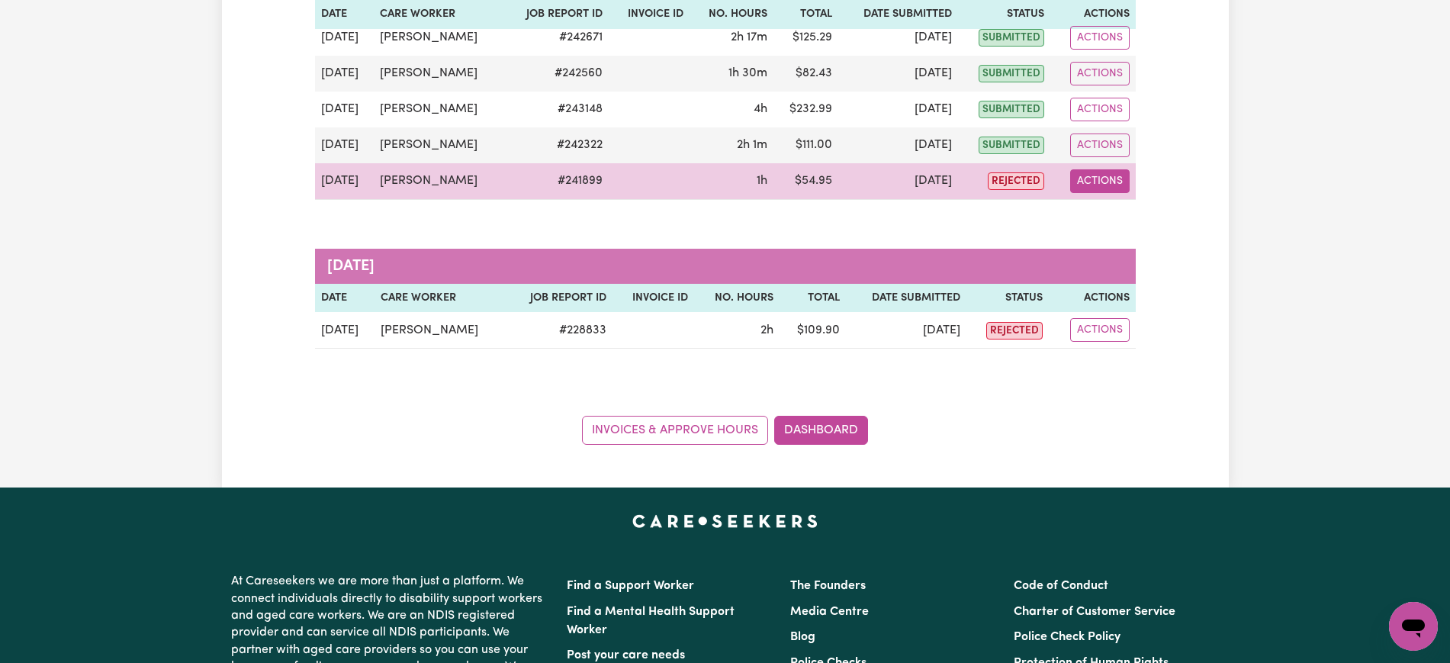 The image size is (1450, 663). I want to click on a: Find a Support Worker, so click(630, 586).